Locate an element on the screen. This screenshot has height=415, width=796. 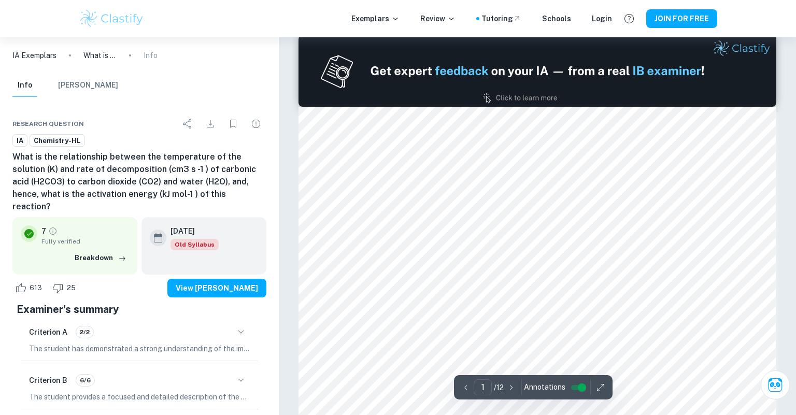
span: IA is located at coordinates (20, 141).